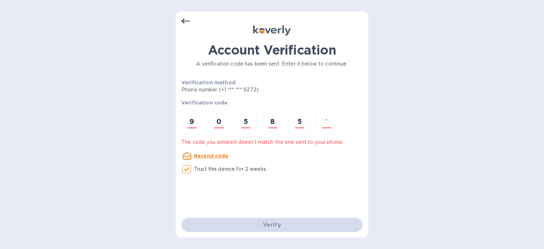  What do you see at coordinates (272, 103) in the screenshot?
I see `p: Verification code` at bounding box center [272, 103].